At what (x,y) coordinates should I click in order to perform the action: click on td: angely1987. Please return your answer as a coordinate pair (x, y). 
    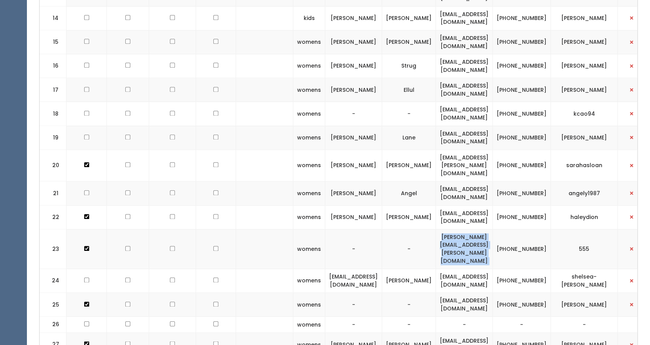
    Looking at the image, I should click on (584, 193).